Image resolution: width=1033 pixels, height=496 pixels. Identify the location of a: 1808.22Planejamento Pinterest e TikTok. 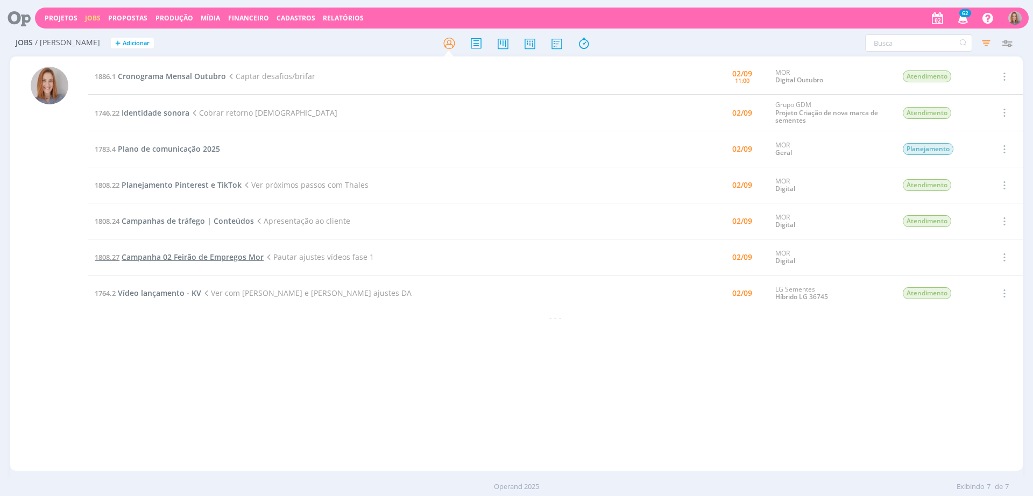
(168, 184).